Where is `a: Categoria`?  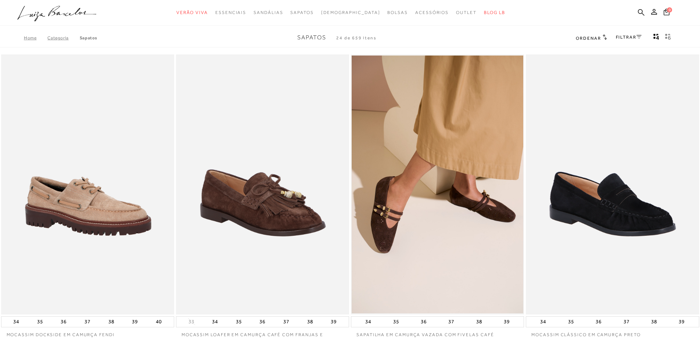
a: Categoria is located at coordinates (63, 38).